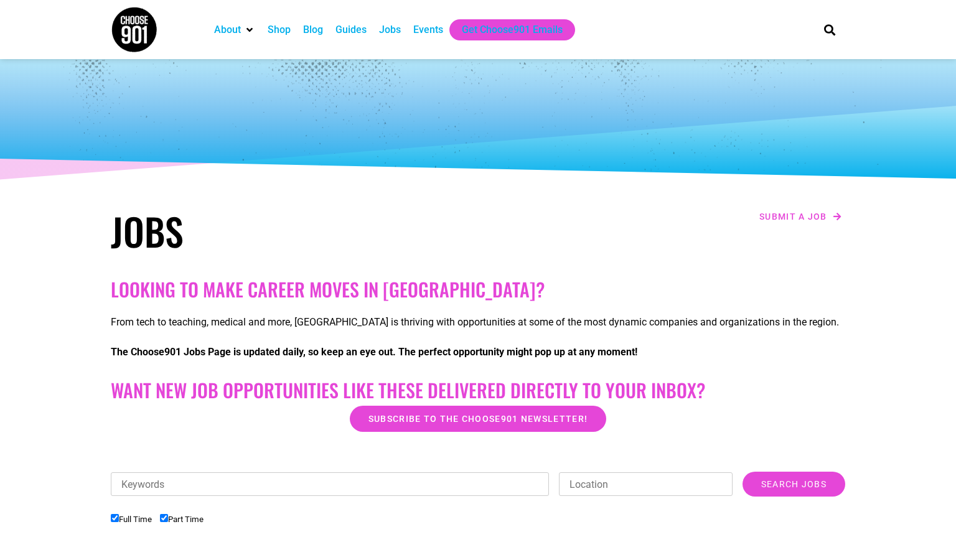 This screenshot has height=537, width=956. I want to click on div: Shop, so click(279, 30).